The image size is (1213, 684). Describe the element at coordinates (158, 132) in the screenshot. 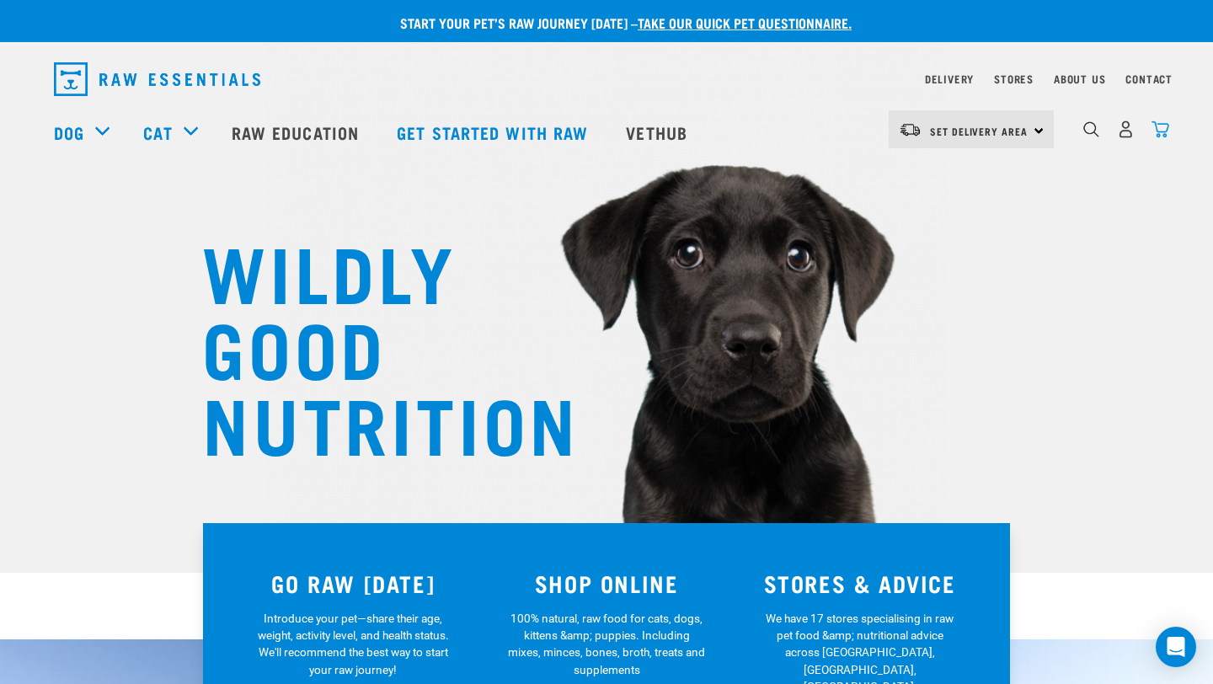

I see `a: Cat` at that location.